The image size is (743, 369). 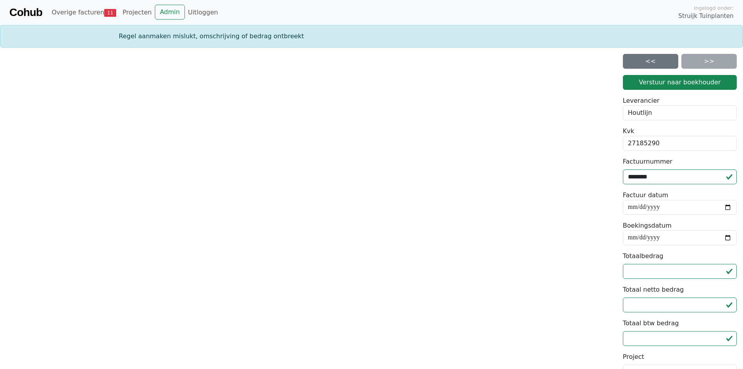 I want to click on label: Boekingsdatum, so click(x=647, y=225).